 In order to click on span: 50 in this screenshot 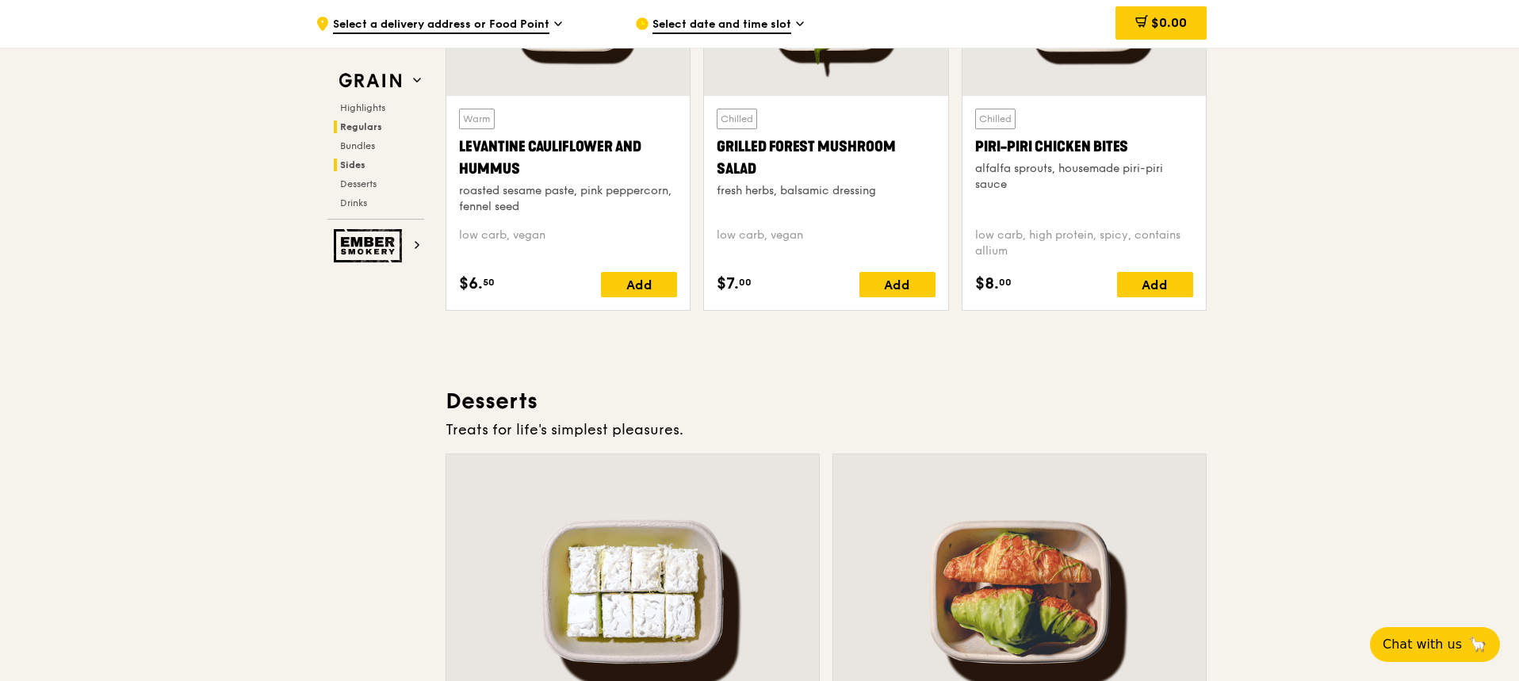, I will do `click(489, 282)`.